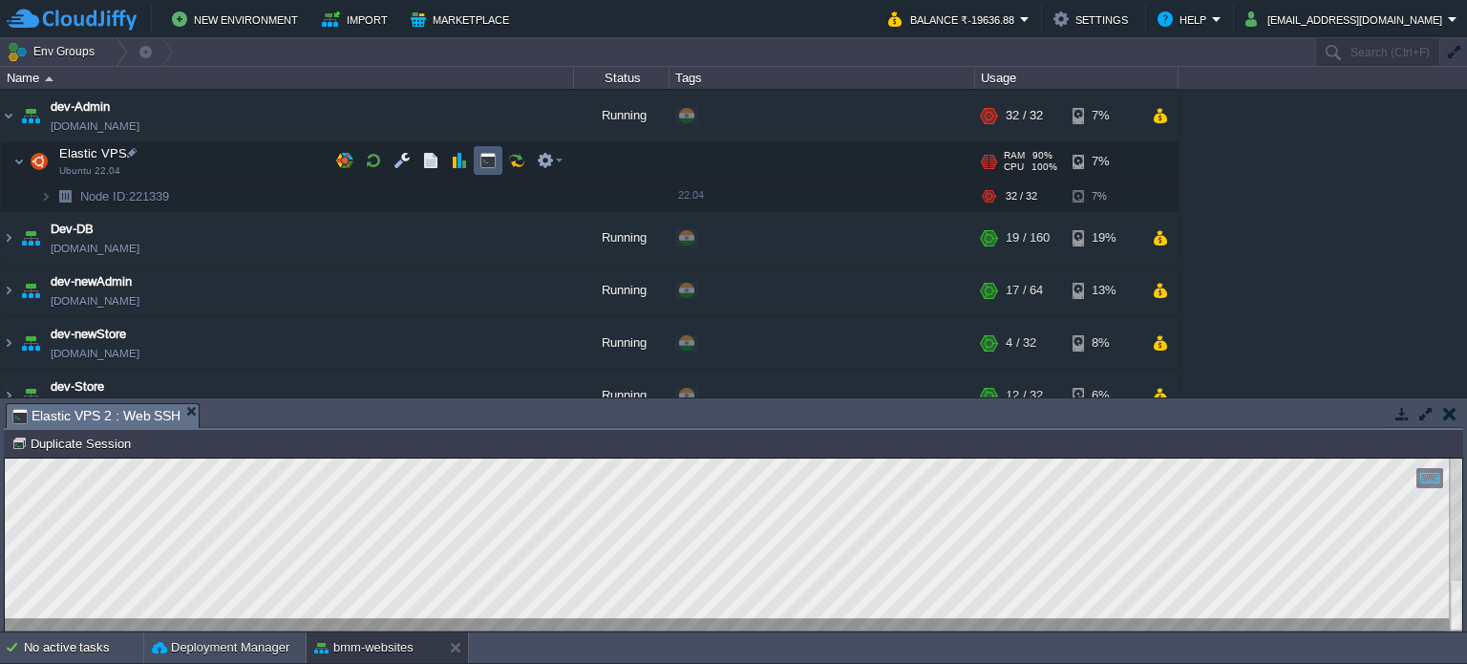 Image resolution: width=1467 pixels, height=664 pixels. Describe the element at coordinates (1044, 167) in the screenshot. I see `span: 100%` at that location.